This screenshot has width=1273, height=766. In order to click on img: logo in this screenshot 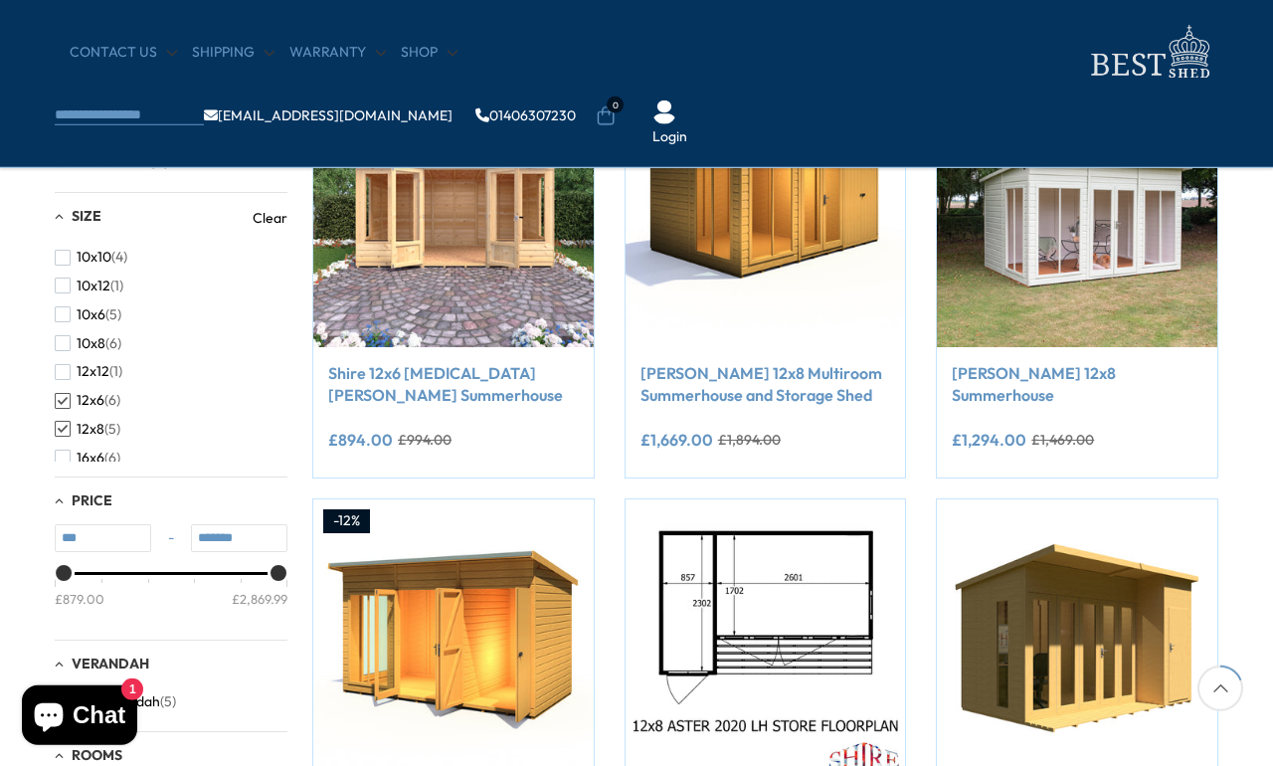, I will do `click(1149, 52)`.